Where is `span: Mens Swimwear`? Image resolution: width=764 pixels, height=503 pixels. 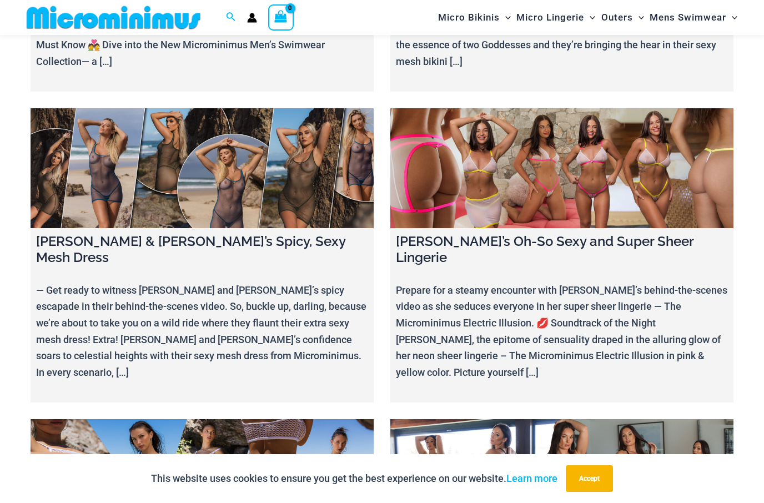
span: Mens Swimwear is located at coordinates (688, 17).